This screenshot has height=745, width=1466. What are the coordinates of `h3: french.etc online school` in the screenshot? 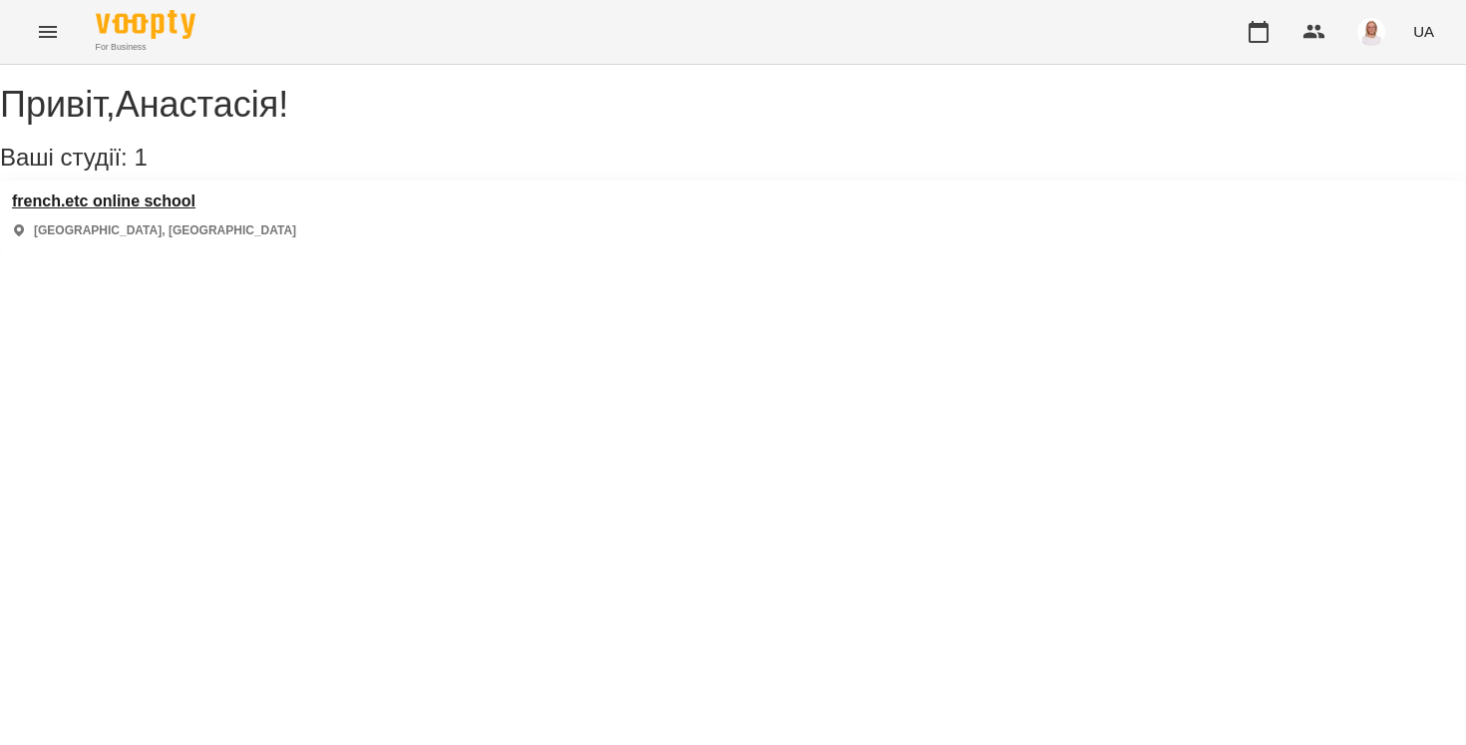 It's located at (154, 201).